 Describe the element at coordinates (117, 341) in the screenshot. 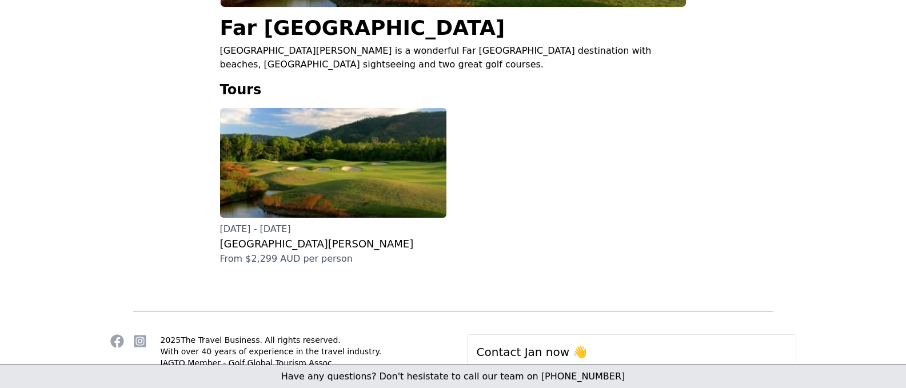

I see `a: The Travel Business Golf Tours's Facebook profile (opens in new window)` at that location.